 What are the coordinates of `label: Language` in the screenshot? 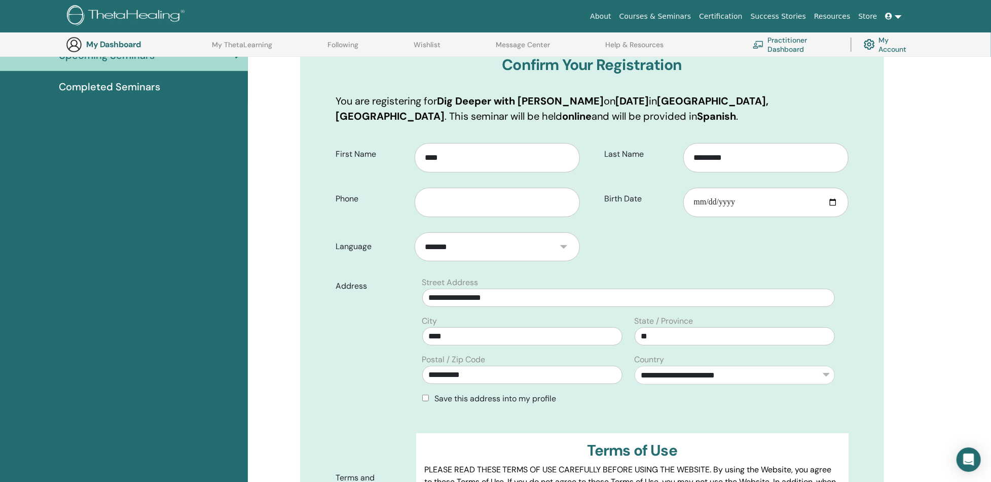 It's located at (371, 246).